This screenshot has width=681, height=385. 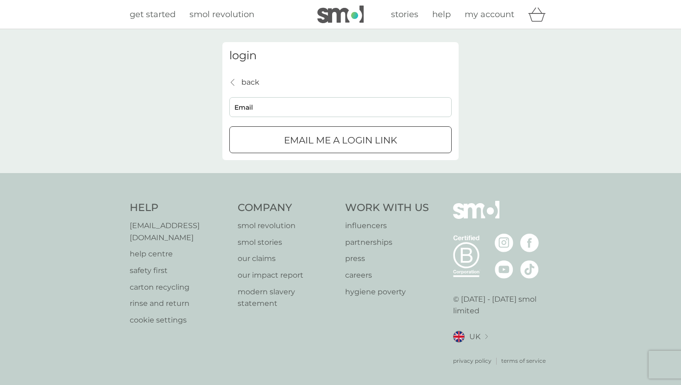 I want to click on p: influencers, so click(x=387, y=226).